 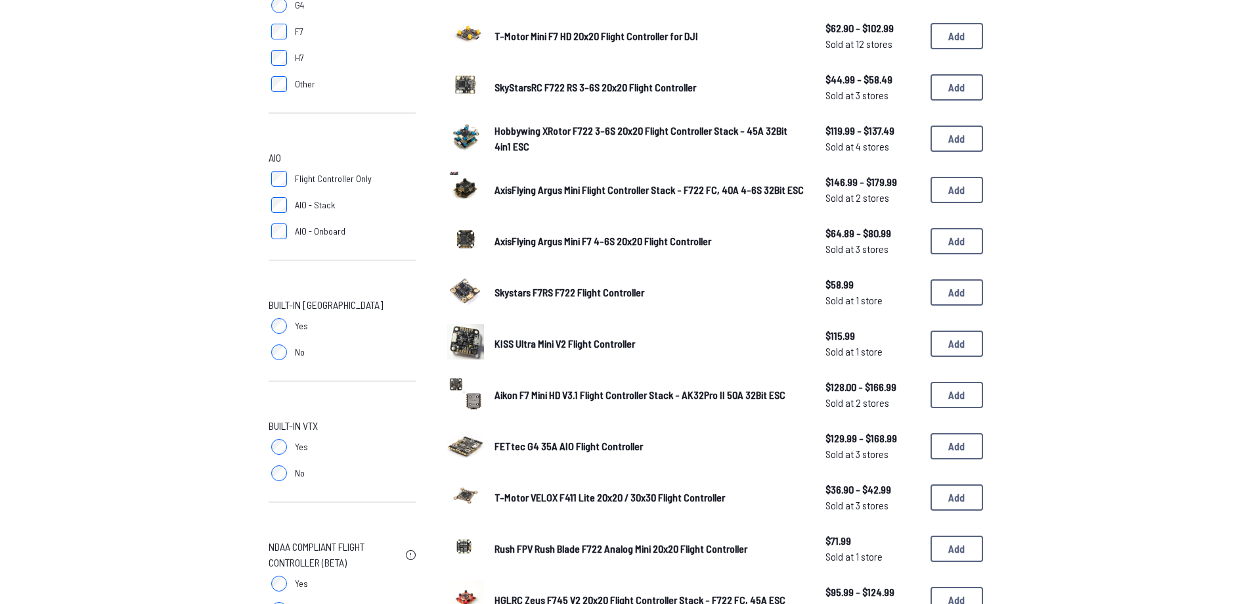 I want to click on a: KISS Ultra Mini V2 Flight Controller, so click(x=650, y=343).